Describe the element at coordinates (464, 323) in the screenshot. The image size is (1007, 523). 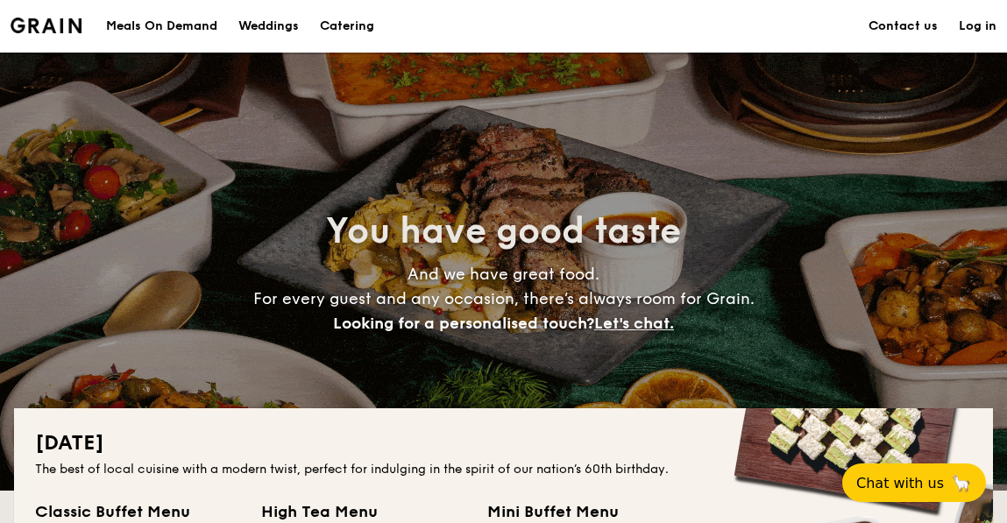
I see `span: Looking for a personalised touch?` at that location.